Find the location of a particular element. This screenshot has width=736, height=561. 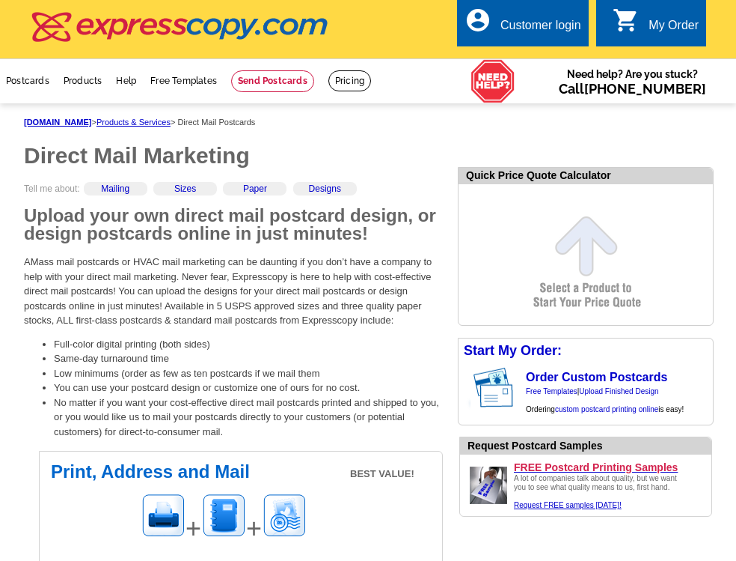

img: post card showing stamp and address area is located at coordinates (497, 388).